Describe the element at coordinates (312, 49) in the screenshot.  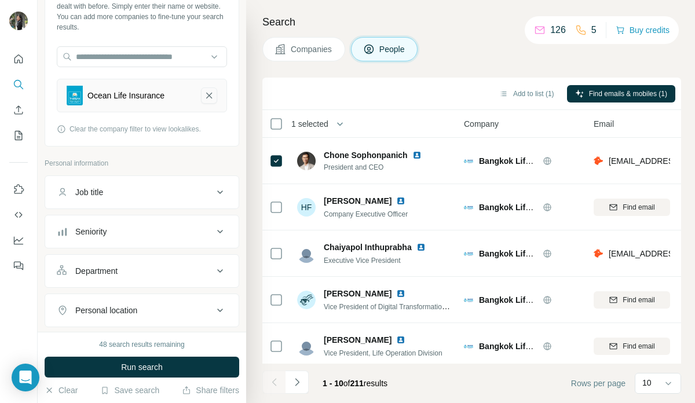
I see `span: Companies` at that location.